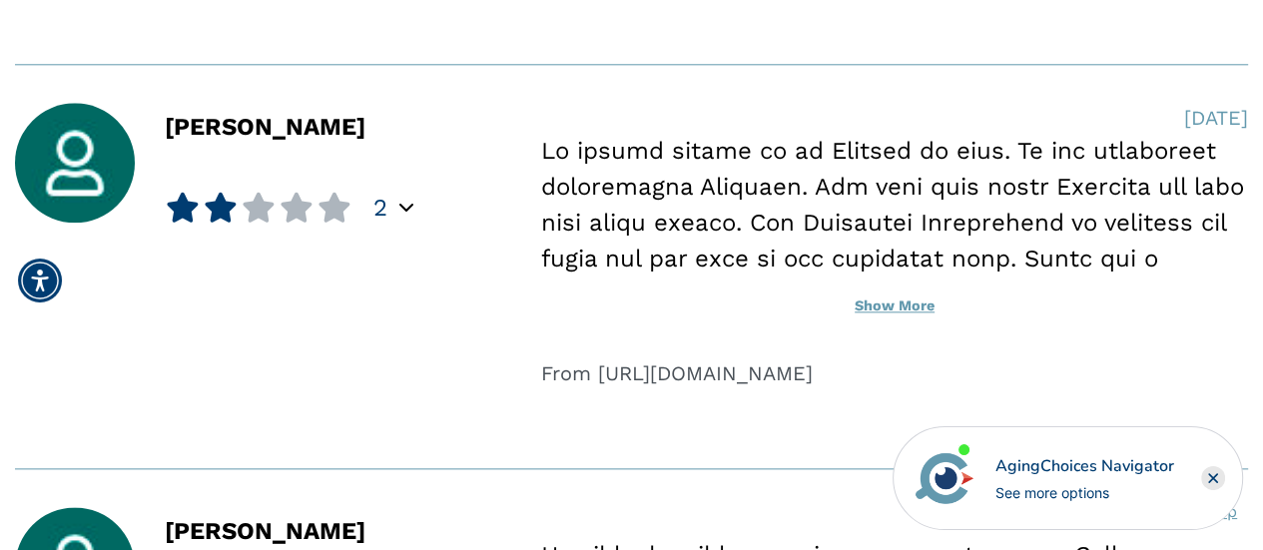 Image resolution: width=1263 pixels, height=550 pixels. Describe the element at coordinates (895, 307) in the screenshot. I see `button: Show More` at that location.